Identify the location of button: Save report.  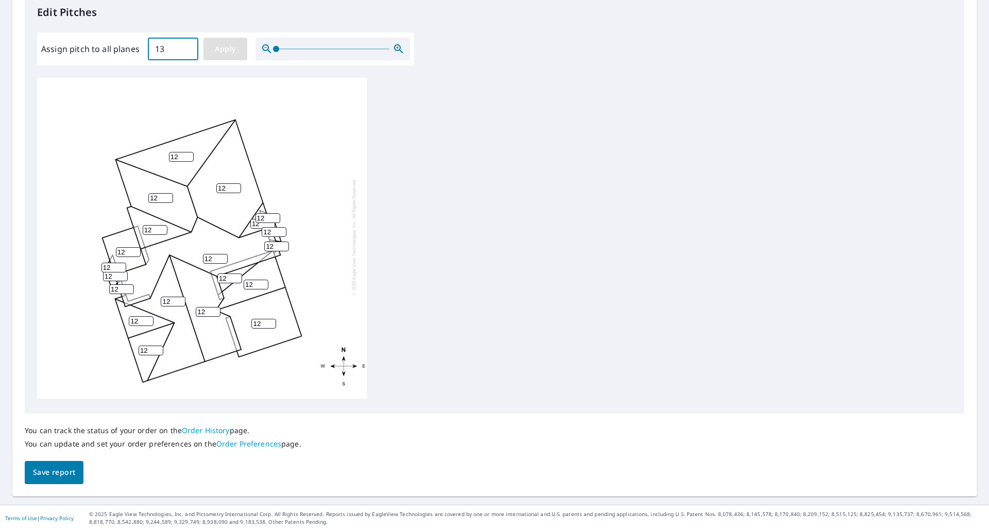
(54, 472).